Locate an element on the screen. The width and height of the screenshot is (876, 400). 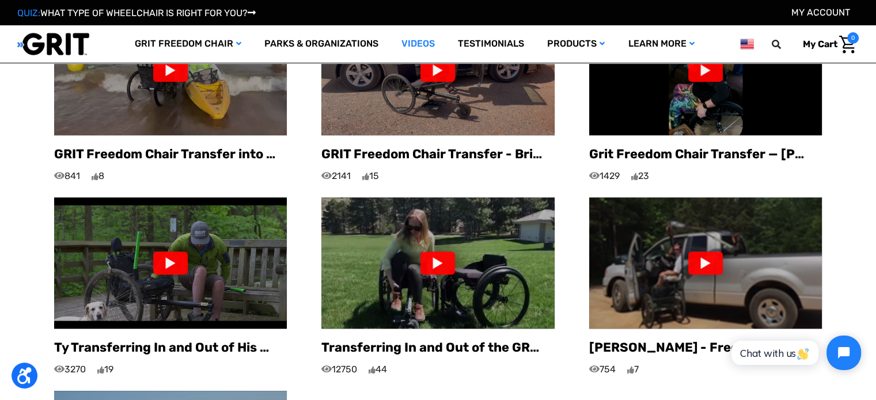
span: 15 is located at coordinates (370, 176).